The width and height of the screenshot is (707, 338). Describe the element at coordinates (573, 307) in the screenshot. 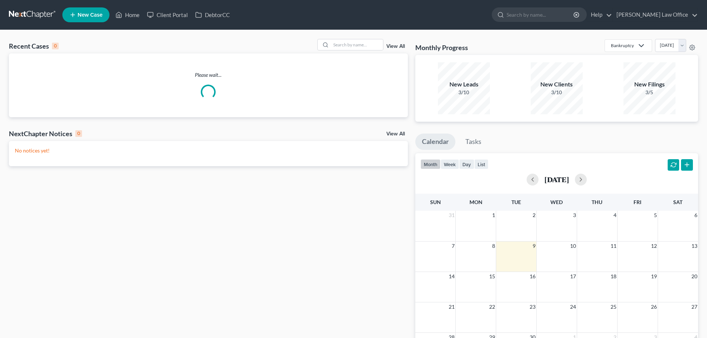

I see `span: 24` at that location.